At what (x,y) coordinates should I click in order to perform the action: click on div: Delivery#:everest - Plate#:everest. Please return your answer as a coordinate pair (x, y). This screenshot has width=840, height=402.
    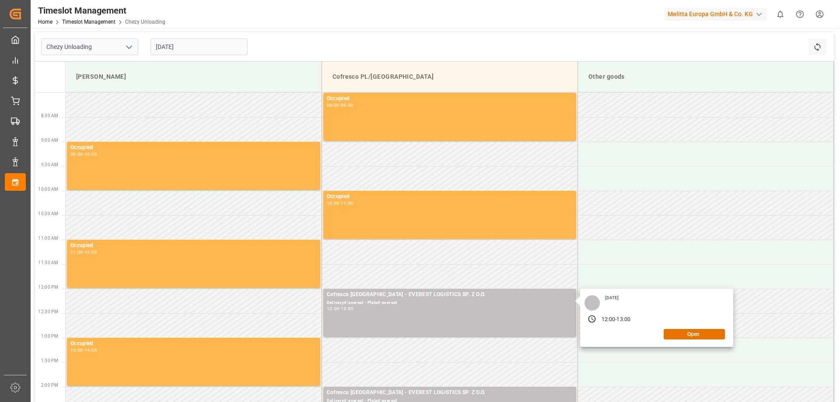
    Looking at the image, I should click on (450, 303).